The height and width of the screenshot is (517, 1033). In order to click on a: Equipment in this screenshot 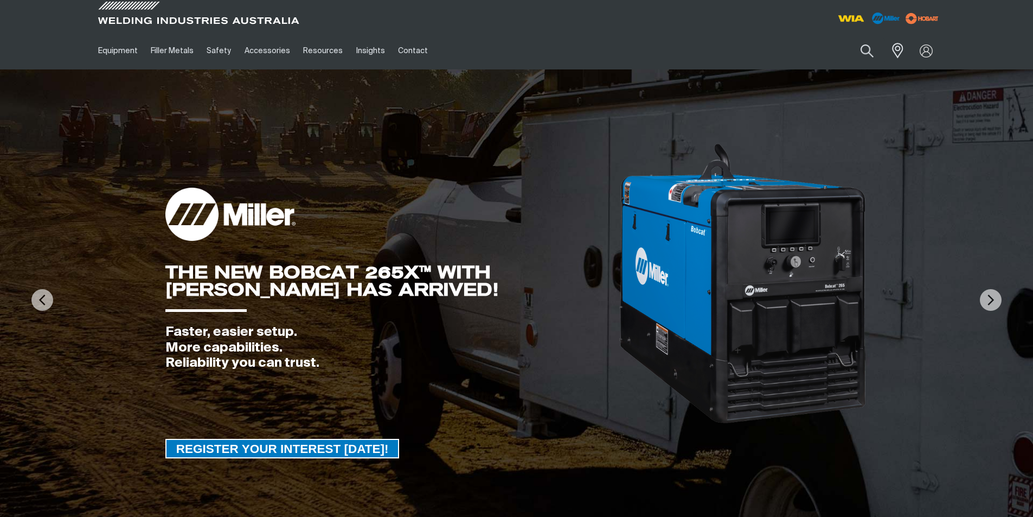, I will do `click(118, 50)`.